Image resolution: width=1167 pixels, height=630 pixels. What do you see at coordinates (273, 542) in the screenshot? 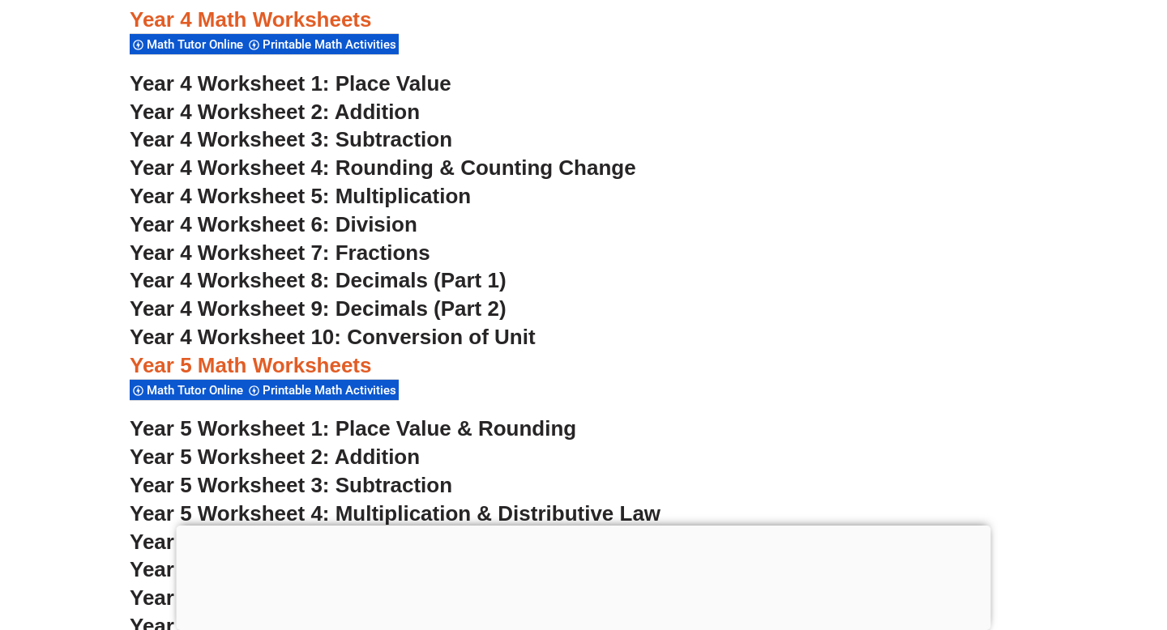
I see `span: Year 5 Worksheet 5: Division` at bounding box center [273, 542].